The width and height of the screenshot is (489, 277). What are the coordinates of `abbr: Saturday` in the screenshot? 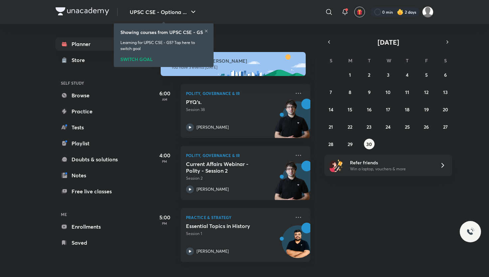 It's located at (446, 60).